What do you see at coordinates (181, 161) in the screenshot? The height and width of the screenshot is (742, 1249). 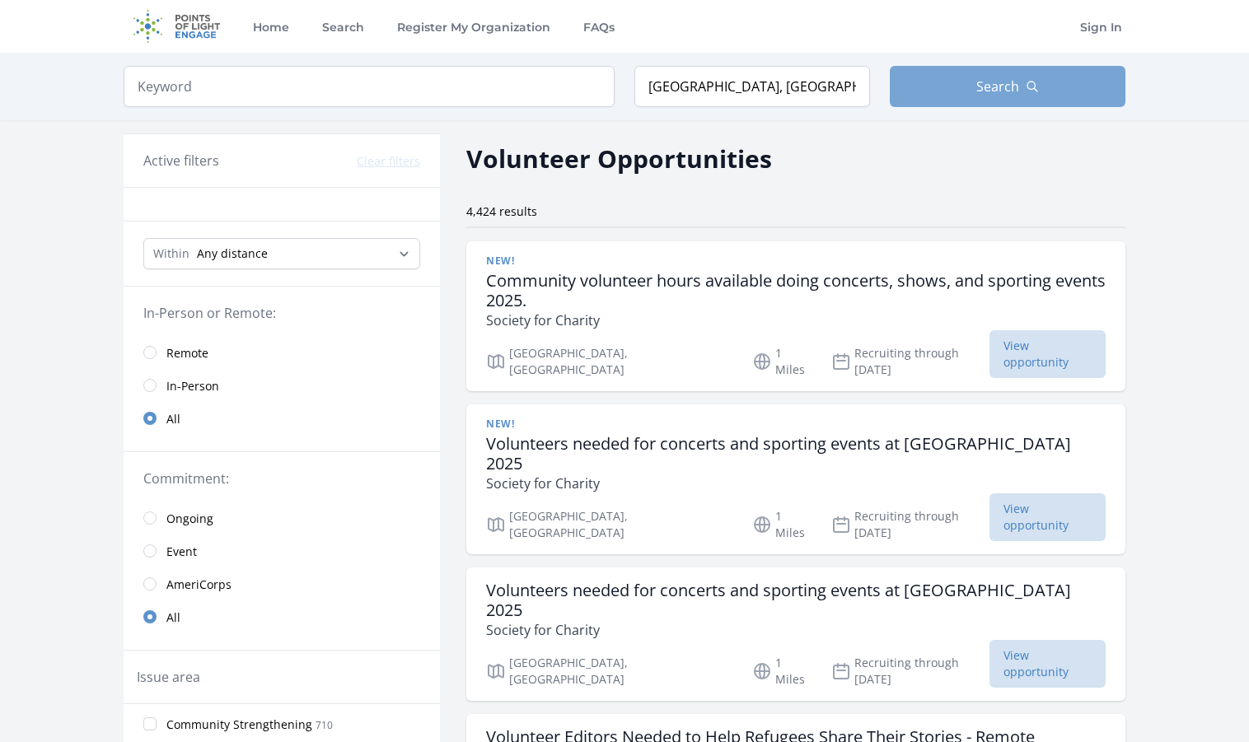 I see `h3: Active filters` at bounding box center [181, 161].